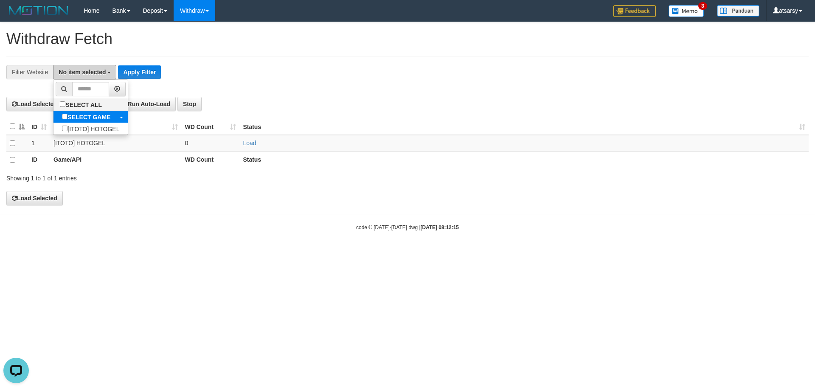 This screenshot has width=815, height=390. Describe the element at coordinates (210, 126) in the screenshot. I see `th: WD Count: activate to sort column ascending` at that location.